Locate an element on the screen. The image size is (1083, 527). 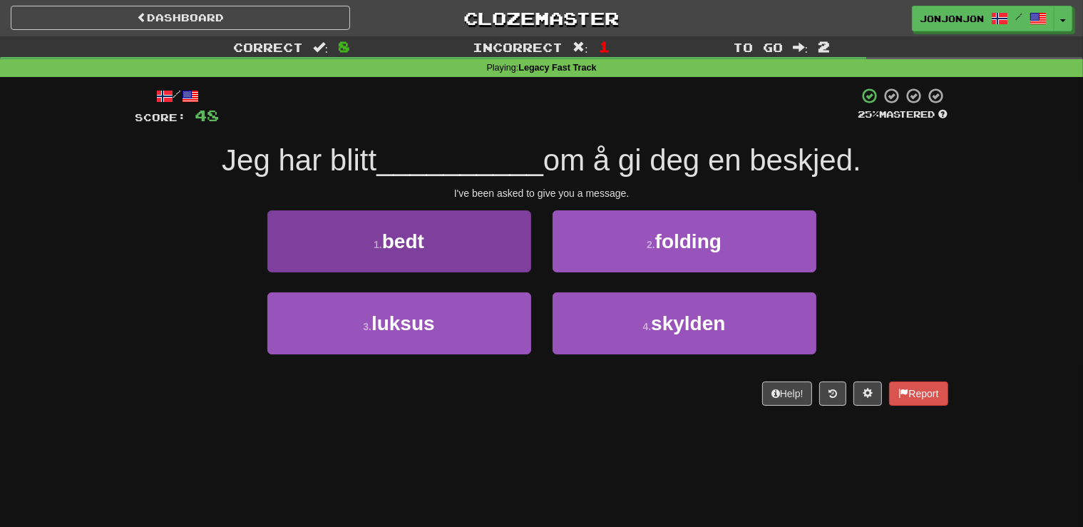
span: jonjonjon is located at coordinates (952, 19).